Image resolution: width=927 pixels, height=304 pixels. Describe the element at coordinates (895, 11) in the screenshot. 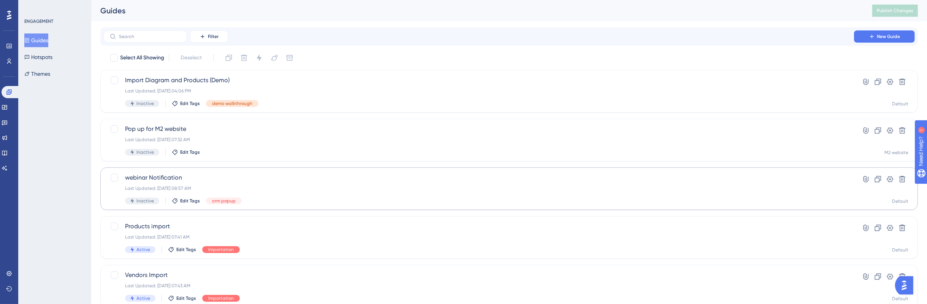

I see `span: Publish Changes` at that location.